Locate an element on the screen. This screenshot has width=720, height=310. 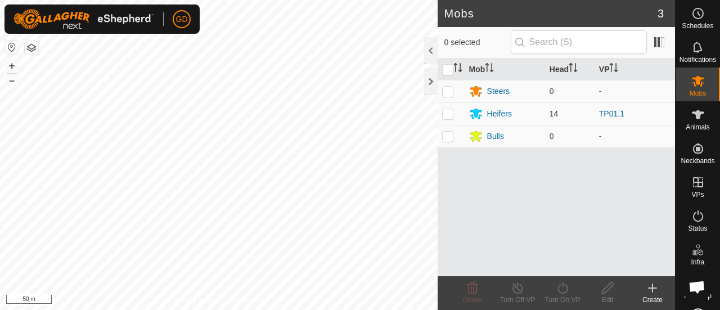
span: Status is located at coordinates (698, 228).